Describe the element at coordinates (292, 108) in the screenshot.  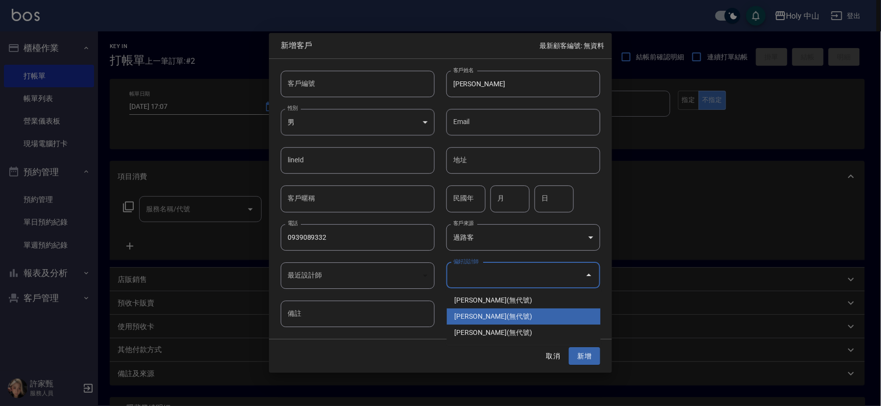
I see `label: 性別` at that location.